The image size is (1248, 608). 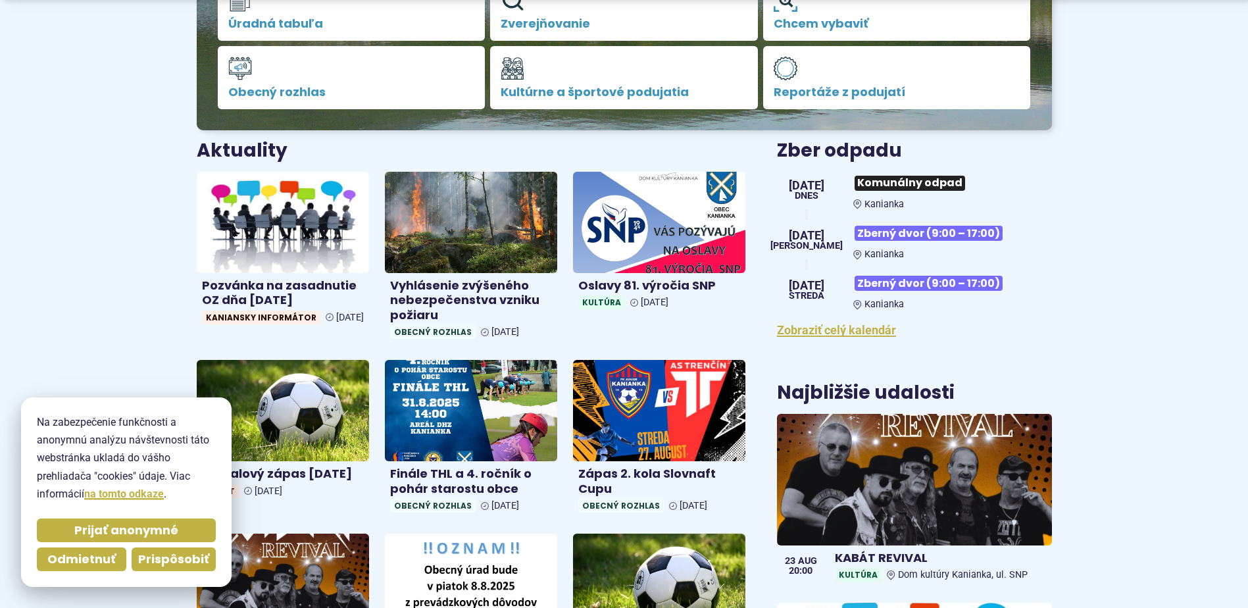 What do you see at coordinates (800, 571) in the screenshot?
I see `span: 20:00` at bounding box center [800, 571].